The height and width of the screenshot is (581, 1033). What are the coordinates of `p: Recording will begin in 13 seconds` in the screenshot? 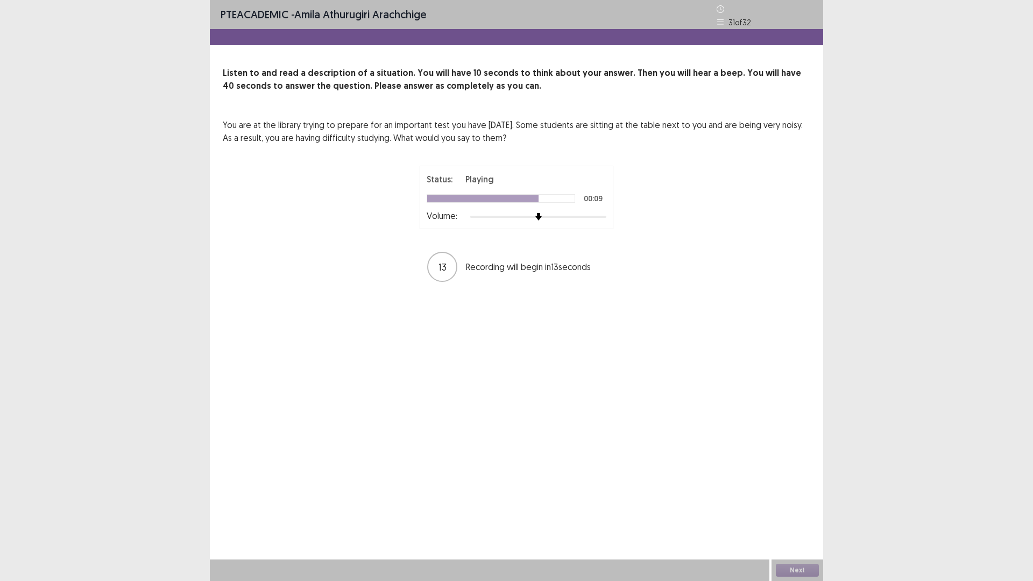 It's located at (536, 267).